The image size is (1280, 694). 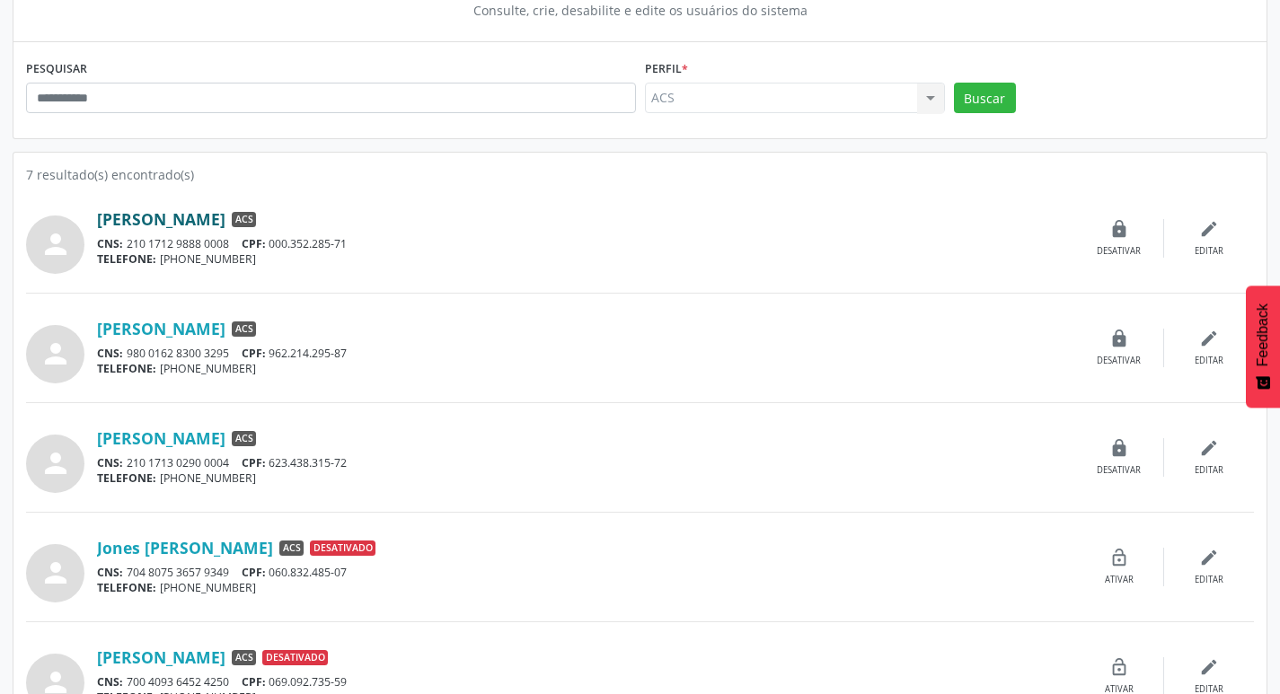 What do you see at coordinates (984, 98) in the screenshot?
I see `button: Buscar` at bounding box center [984, 98].